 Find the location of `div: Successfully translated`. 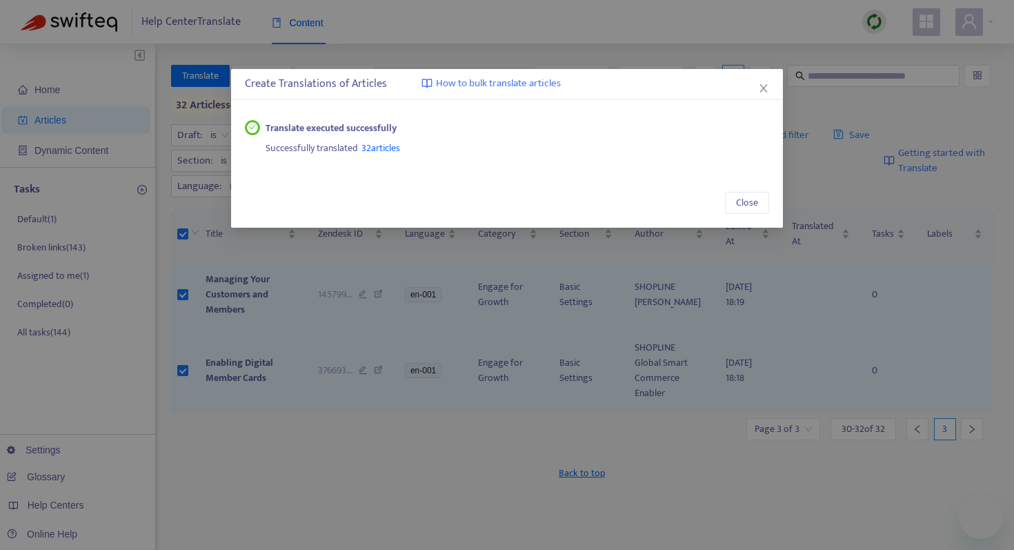

div: Successfully translated is located at coordinates (517, 146).